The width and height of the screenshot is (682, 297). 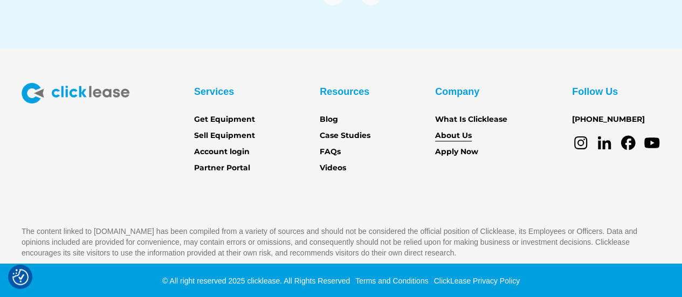 I want to click on div: Follow Us, so click(x=595, y=92).